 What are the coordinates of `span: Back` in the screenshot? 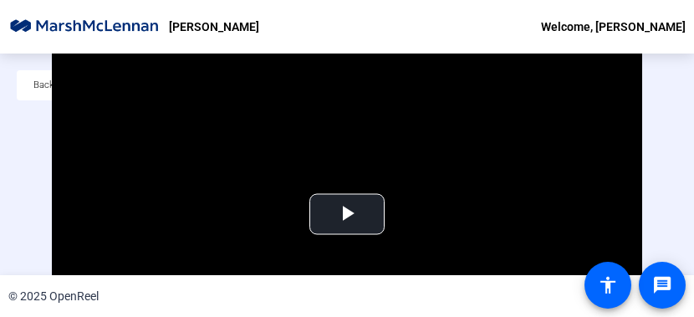 It's located at (43, 85).